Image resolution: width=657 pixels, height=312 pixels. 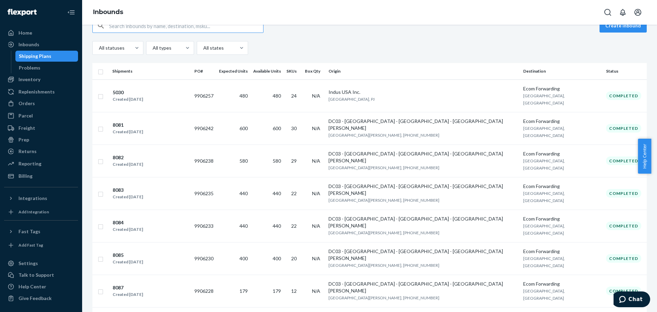 I want to click on th: Status, so click(x=625, y=71).